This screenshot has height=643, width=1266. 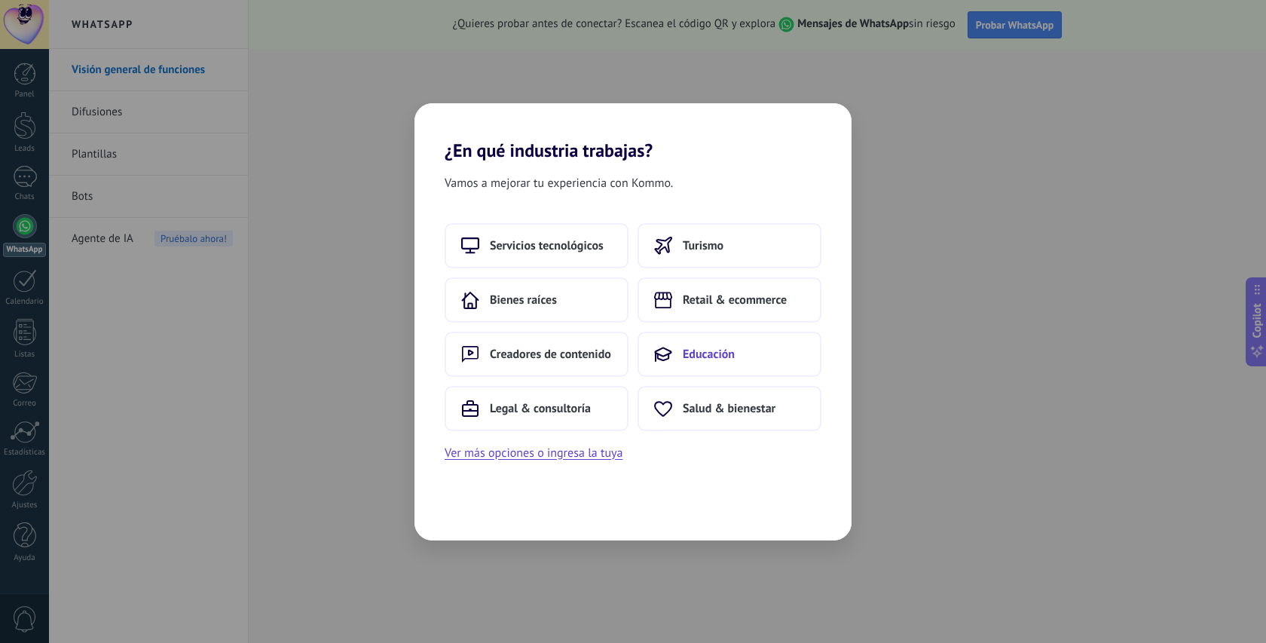 What do you see at coordinates (536, 300) in the screenshot?
I see `button: Bienes raíces` at bounding box center [536, 300].